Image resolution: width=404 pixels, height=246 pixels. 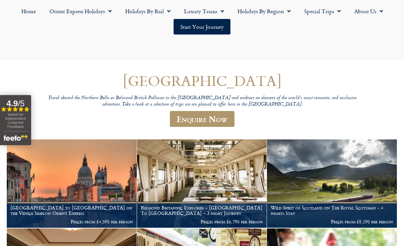 What do you see at coordinates (204, 11) in the screenshot?
I see `a: Luxury Trains` at bounding box center [204, 11].